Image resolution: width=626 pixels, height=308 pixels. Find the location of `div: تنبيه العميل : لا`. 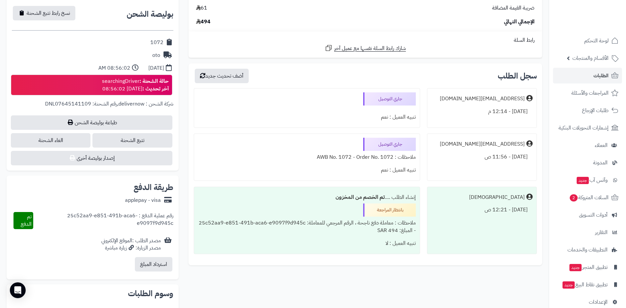

div: تنبيه العميل : لا is located at coordinates (307, 243).